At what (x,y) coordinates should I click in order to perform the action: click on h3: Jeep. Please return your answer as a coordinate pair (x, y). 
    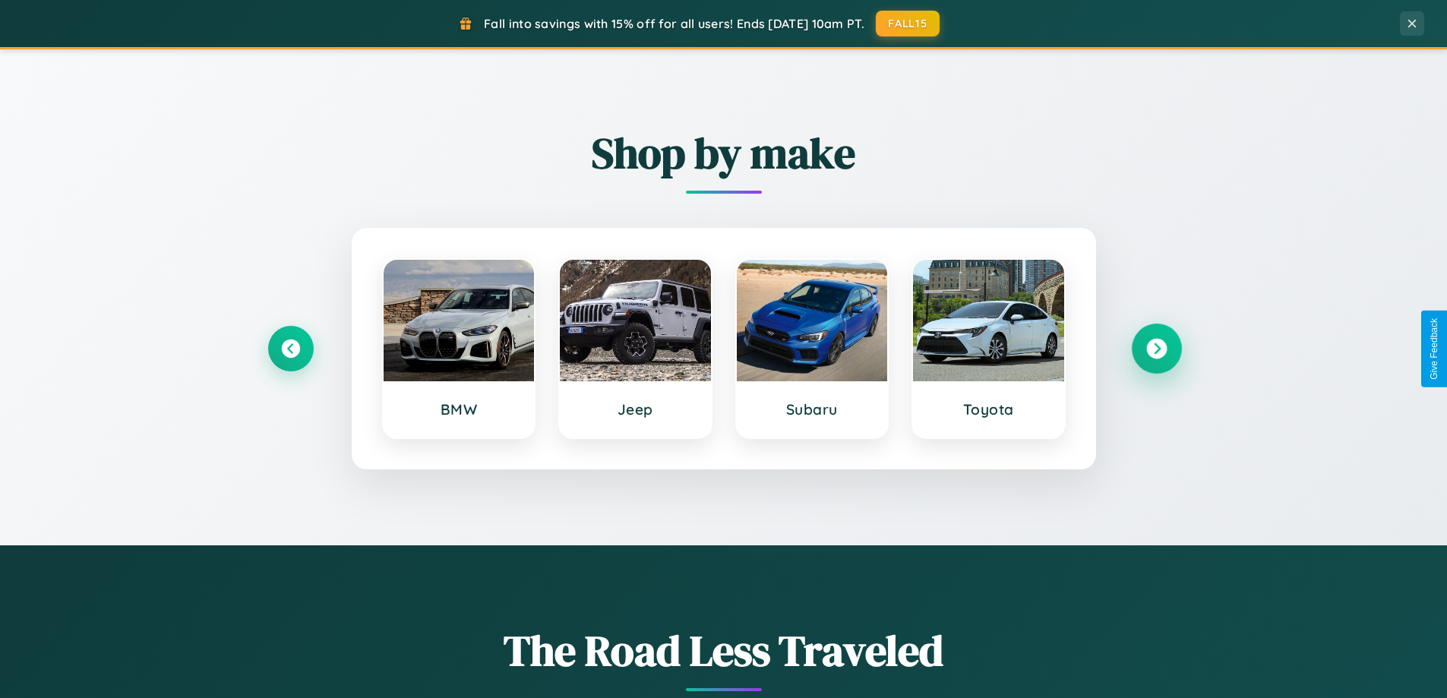
    Looking at the image, I should click on (635, 409).